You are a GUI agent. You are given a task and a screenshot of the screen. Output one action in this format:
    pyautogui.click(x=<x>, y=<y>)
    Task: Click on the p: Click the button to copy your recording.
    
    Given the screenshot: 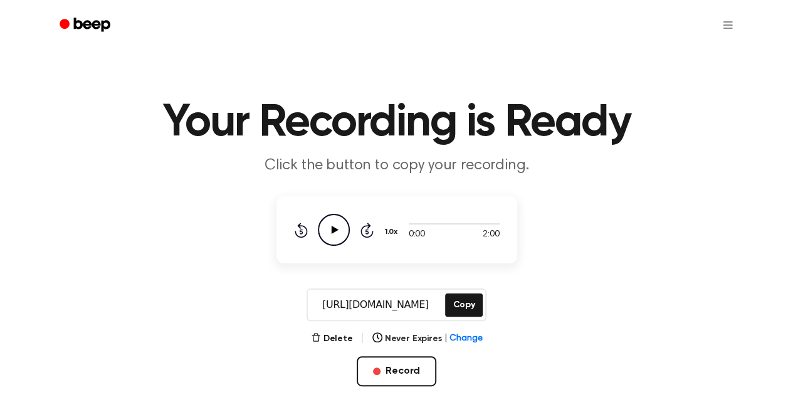 What is the action you would take?
    pyautogui.click(x=397, y=166)
    